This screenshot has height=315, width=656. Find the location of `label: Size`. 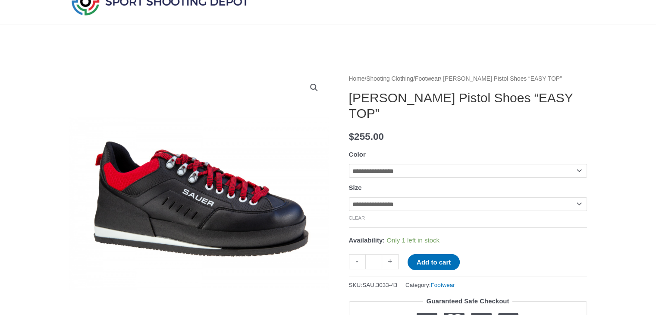

label: Size is located at coordinates (355, 187).